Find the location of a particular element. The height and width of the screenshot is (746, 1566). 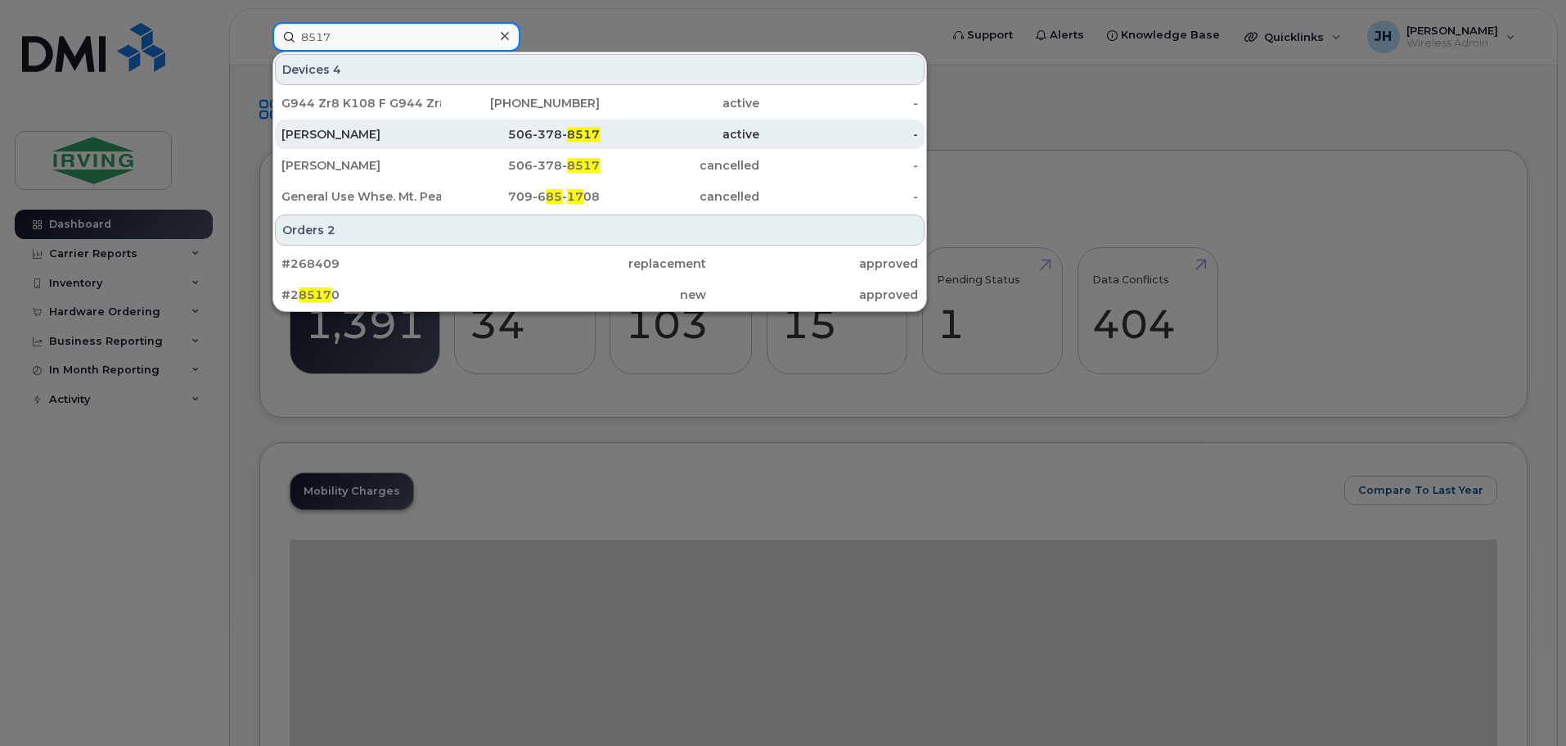

div: #2 0 is located at coordinates (387, 295).